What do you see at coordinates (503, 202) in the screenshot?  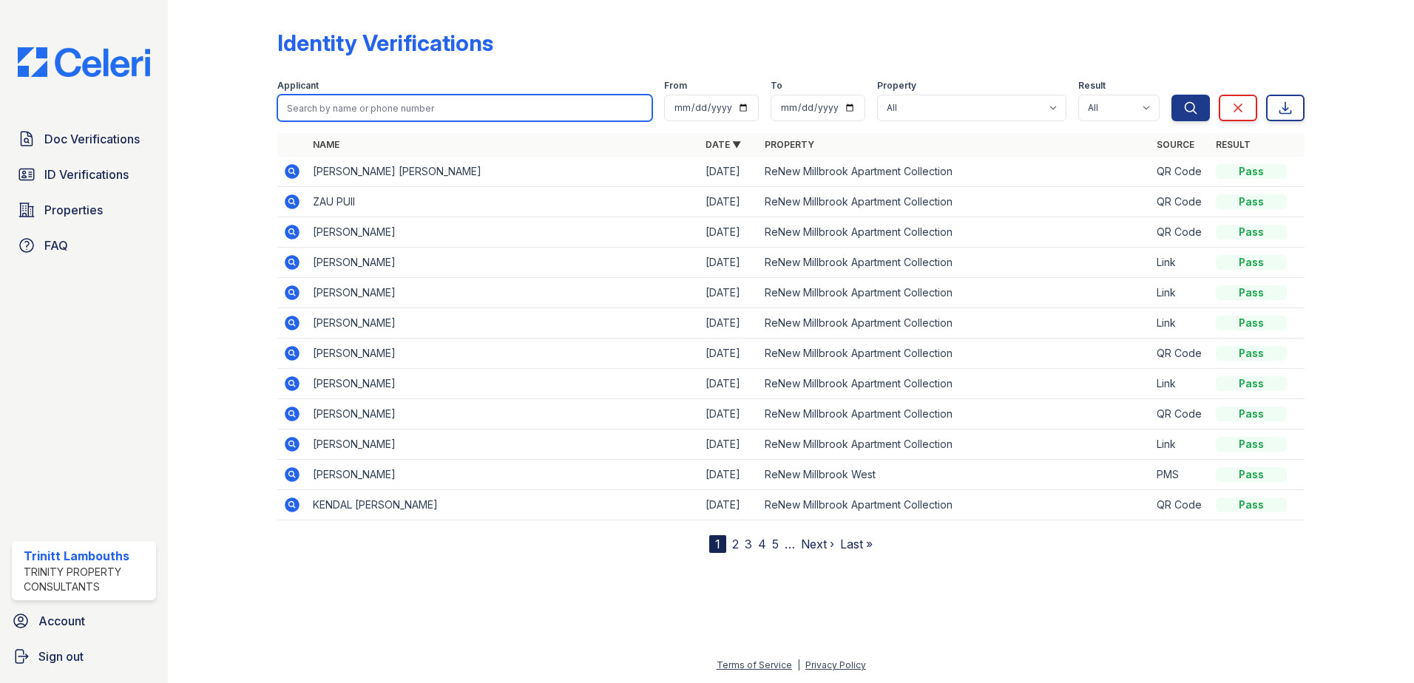 I see `td: ZAU PUII` at bounding box center [503, 202].